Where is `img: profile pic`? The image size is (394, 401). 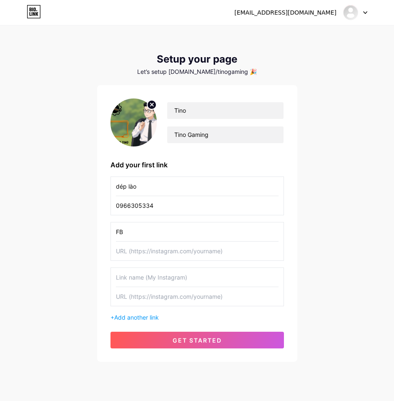 img: profile pic is located at coordinates (134, 122).